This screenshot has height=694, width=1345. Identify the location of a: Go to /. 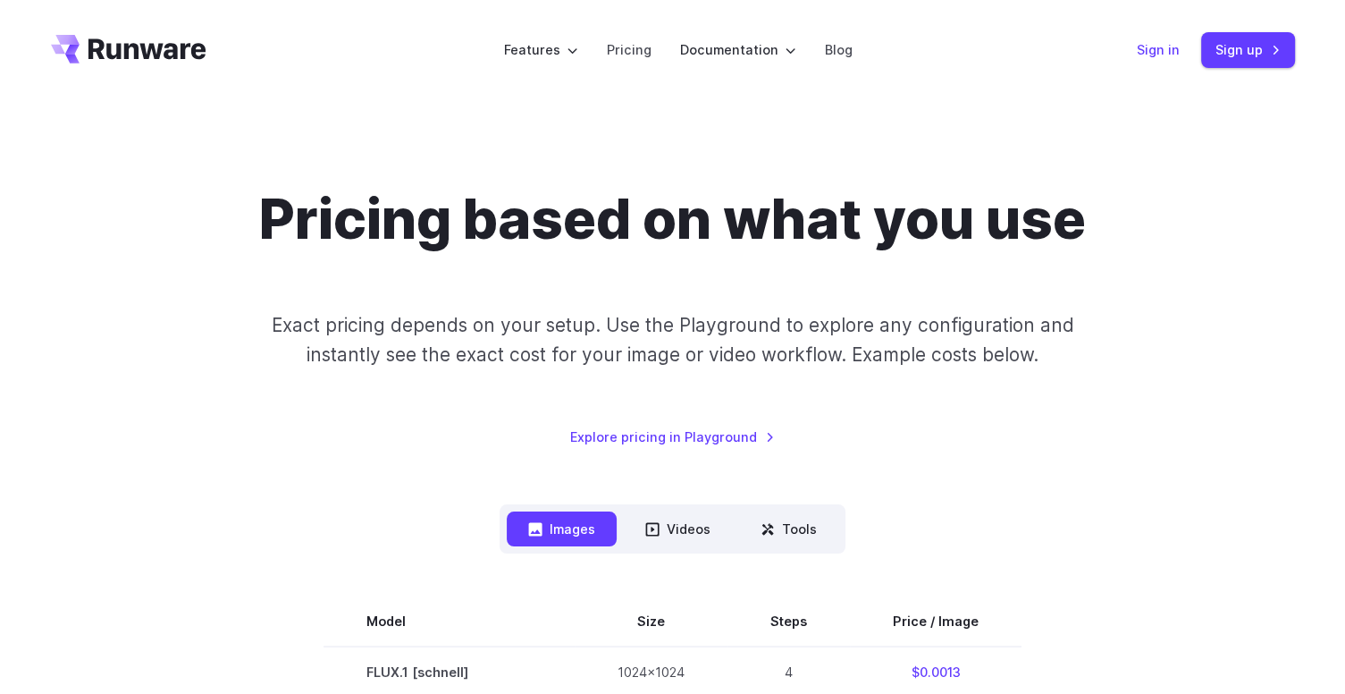
(129, 49).